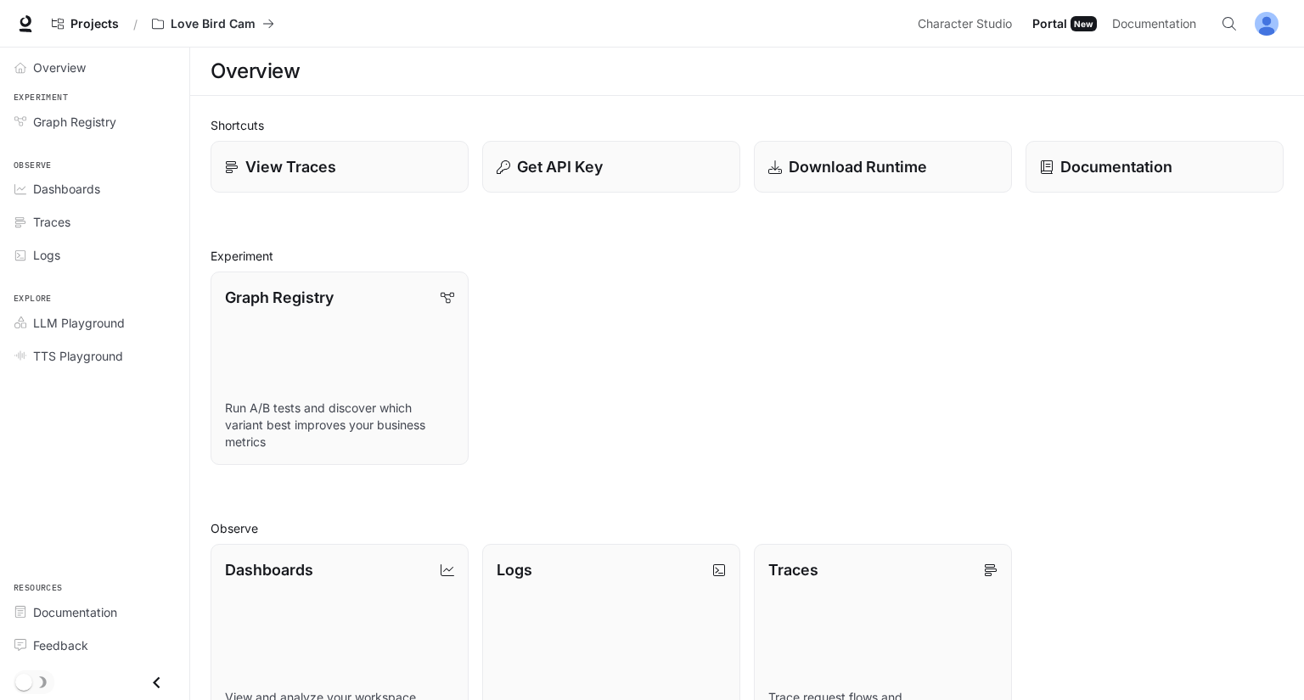 The width and height of the screenshot is (1304, 700). What do you see at coordinates (1116, 166) in the screenshot?
I see `p: Documentation` at bounding box center [1116, 166].